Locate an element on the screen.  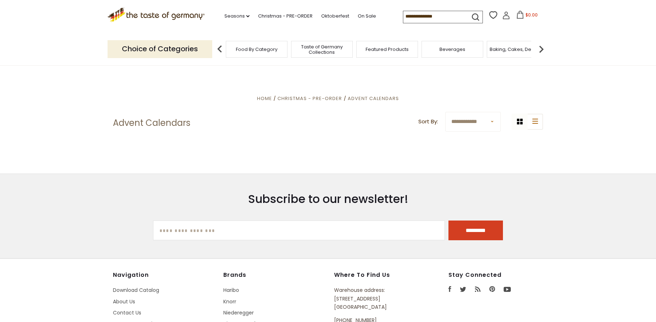
p: Choice of Categories is located at coordinates (160, 49).